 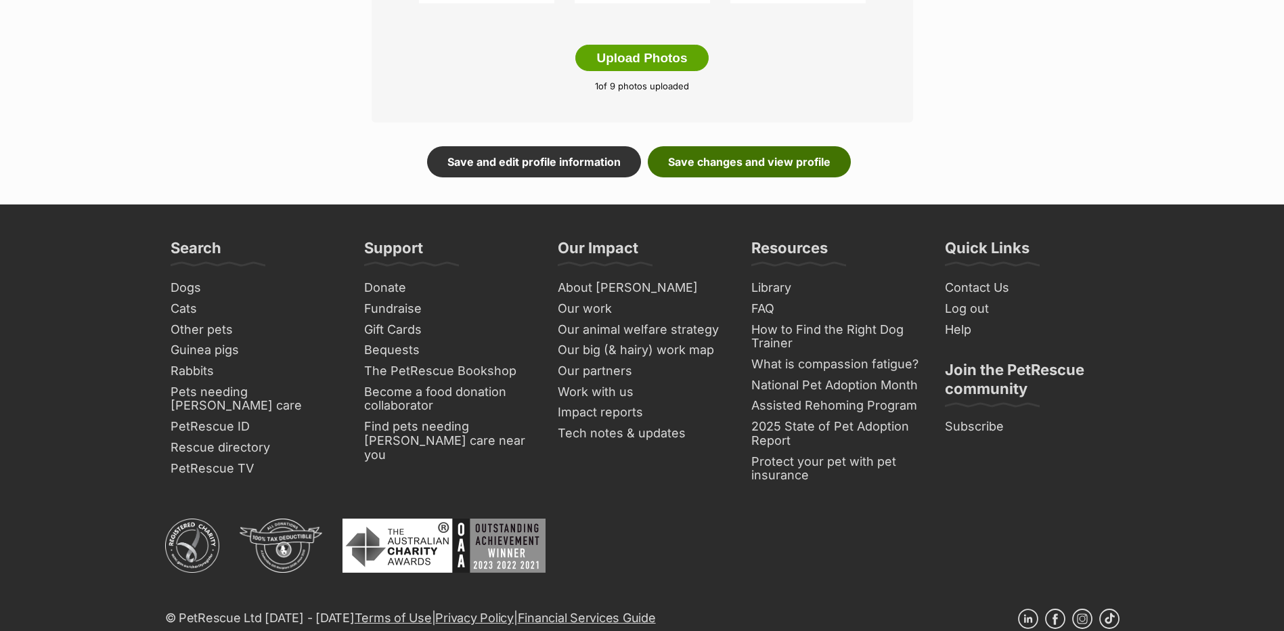 What do you see at coordinates (642, 87) in the screenshot?
I see `p: of 9 photos uploaded` at bounding box center [642, 87].